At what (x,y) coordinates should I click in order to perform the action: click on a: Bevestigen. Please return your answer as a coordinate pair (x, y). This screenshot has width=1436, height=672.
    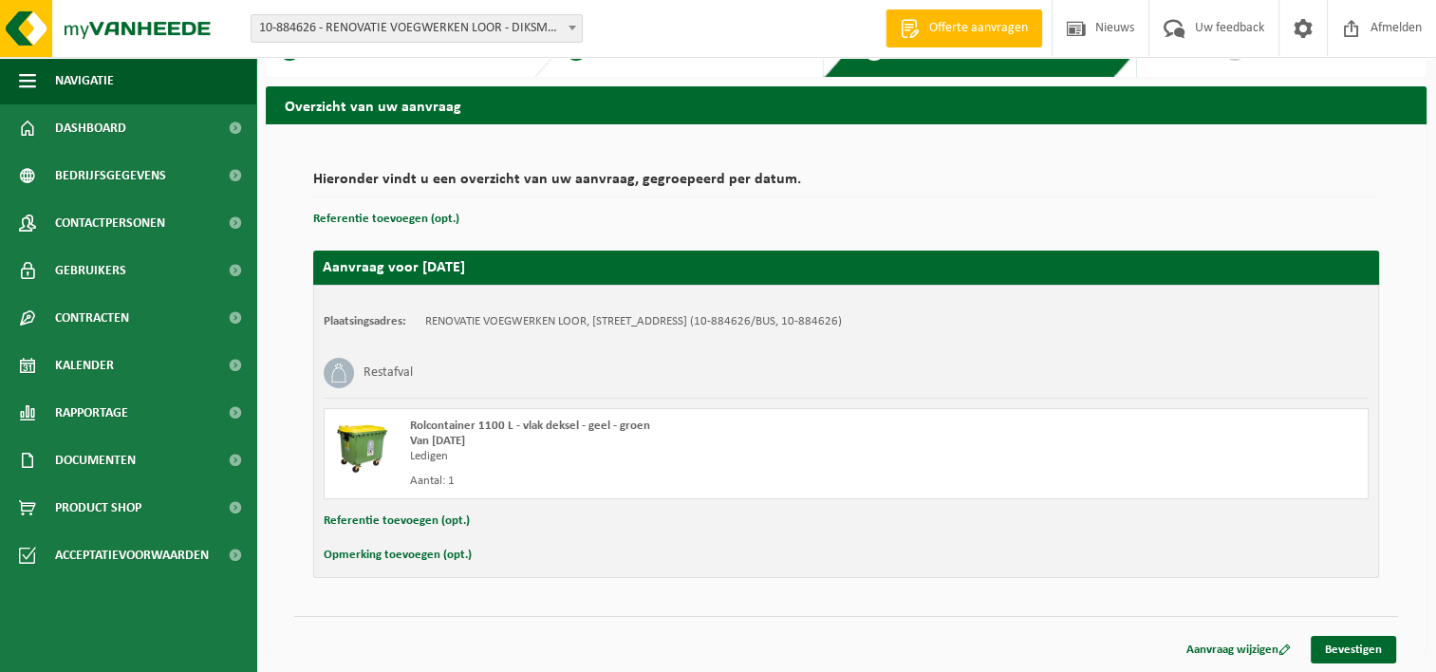
    Looking at the image, I should click on (1354, 649).